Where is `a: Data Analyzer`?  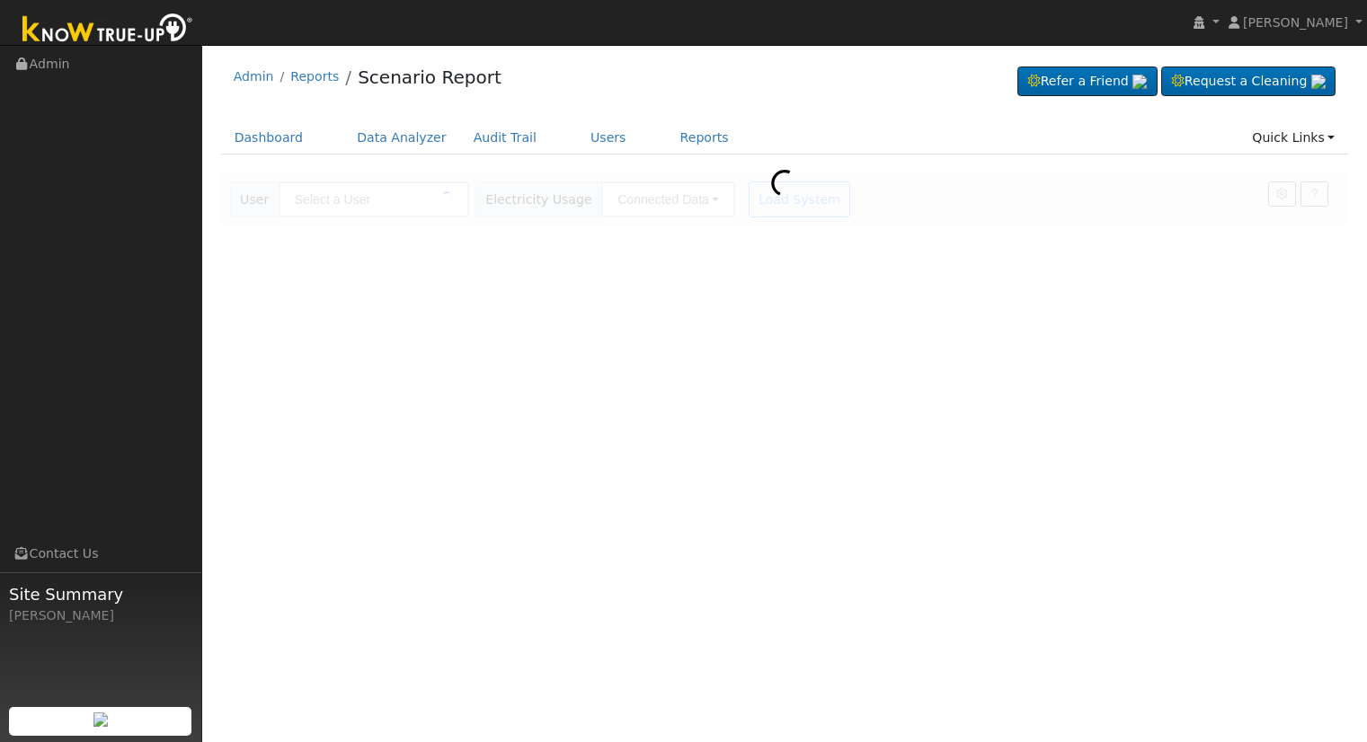
a: Data Analyzer is located at coordinates (402, 138).